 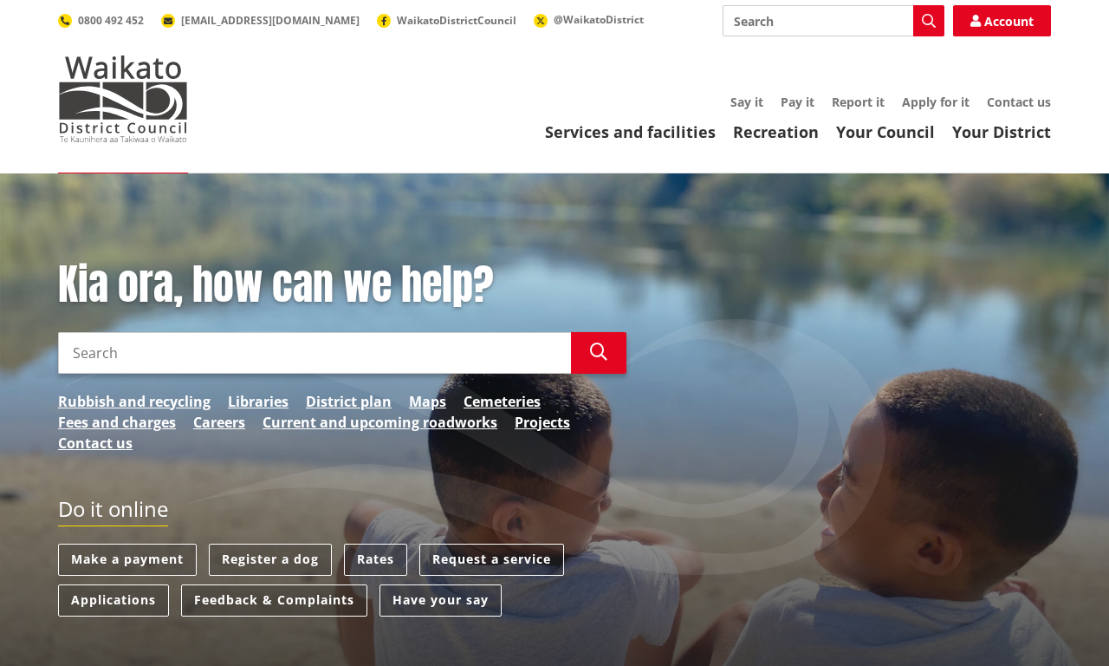 I want to click on a: Recreation, so click(x=776, y=132).